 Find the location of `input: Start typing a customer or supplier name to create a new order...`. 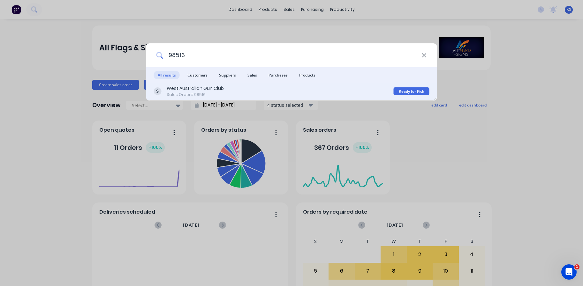

input: Start typing a customer or supplier name to create a new order... is located at coordinates (292, 55).